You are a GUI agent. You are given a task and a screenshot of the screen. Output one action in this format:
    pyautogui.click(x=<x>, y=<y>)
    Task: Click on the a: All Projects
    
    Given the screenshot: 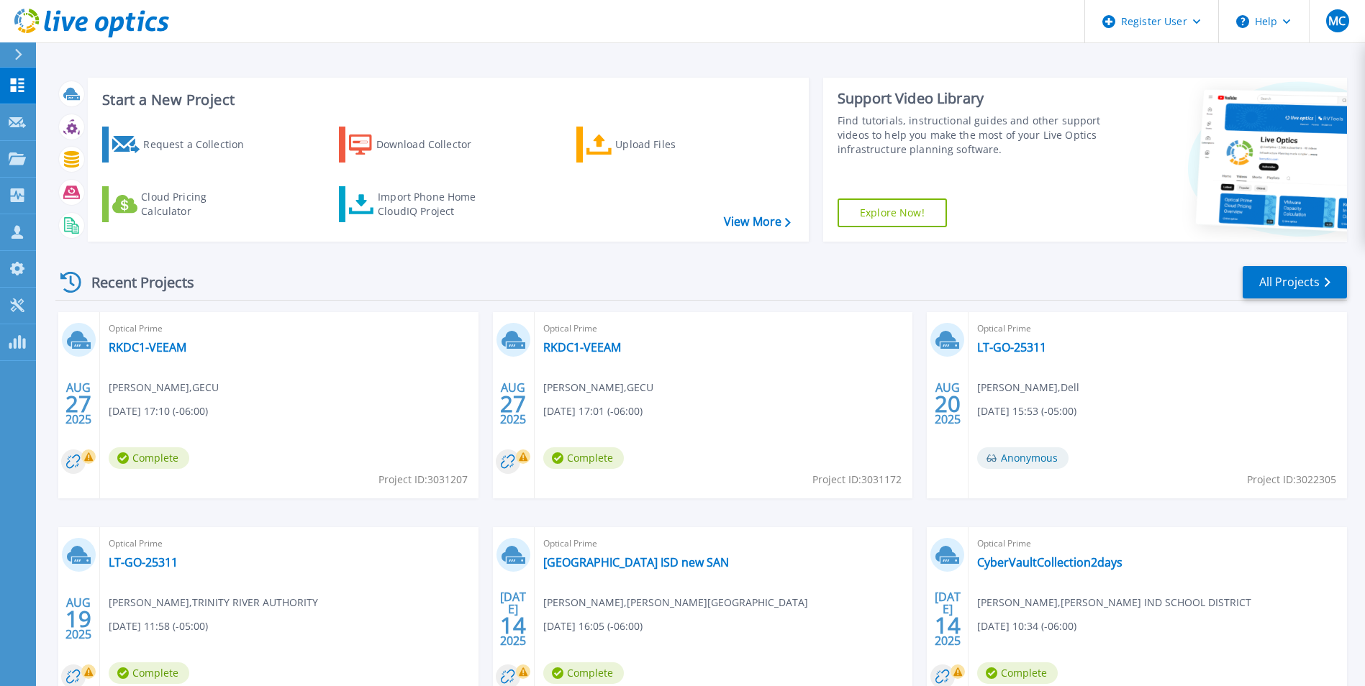 What is the action you would take?
    pyautogui.click(x=1294, y=282)
    